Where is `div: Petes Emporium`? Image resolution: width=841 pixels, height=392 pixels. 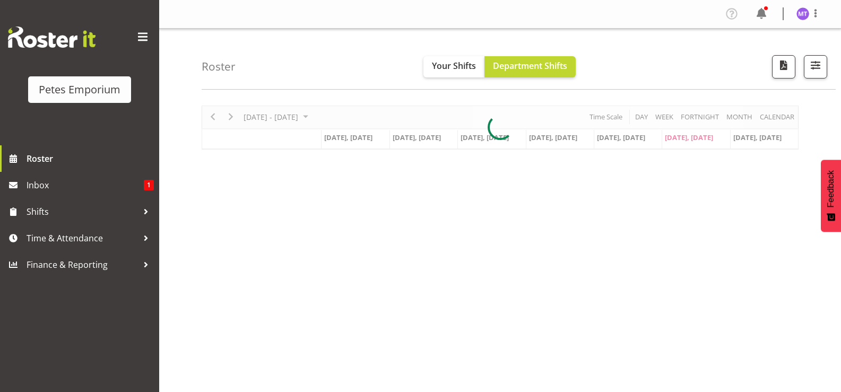
div: Petes Emporium is located at coordinates (80, 90).